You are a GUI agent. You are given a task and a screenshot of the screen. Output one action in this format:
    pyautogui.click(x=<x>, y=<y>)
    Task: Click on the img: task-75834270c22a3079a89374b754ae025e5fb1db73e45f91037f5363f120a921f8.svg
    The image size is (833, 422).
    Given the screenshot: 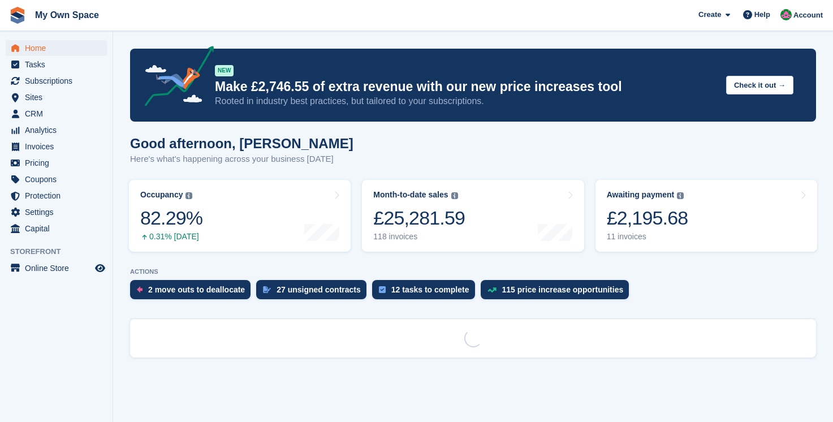 What is the action you would take?
    pyautogui.click(x=382, y=290)
    